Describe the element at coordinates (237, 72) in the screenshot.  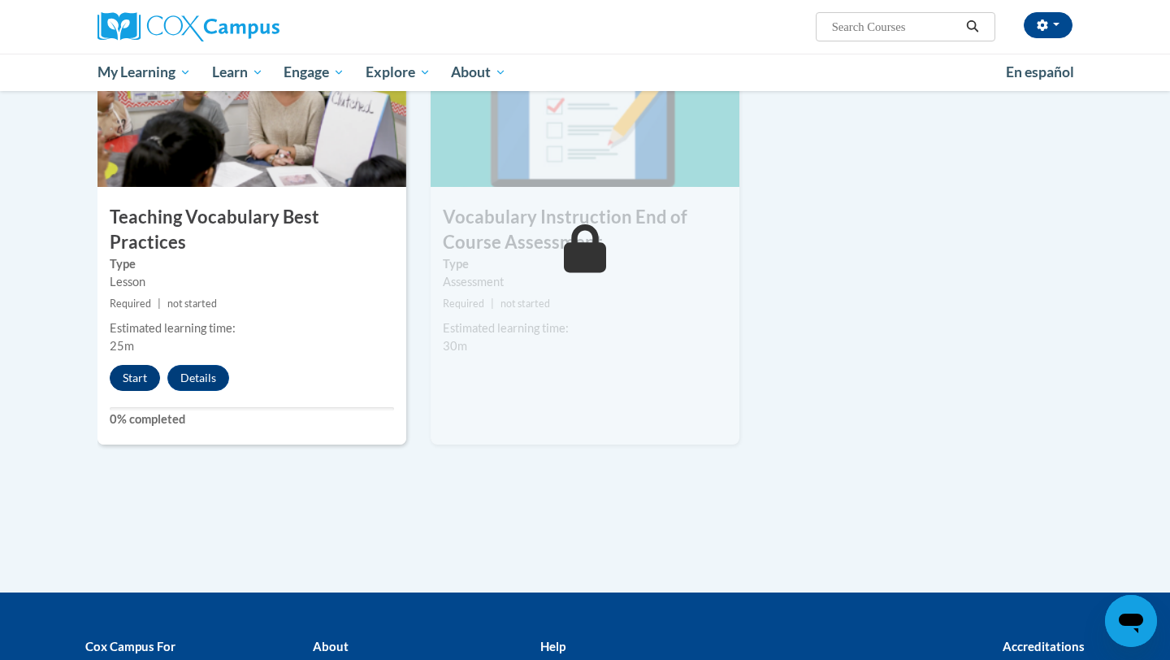
I see `span: Learn` at that location.